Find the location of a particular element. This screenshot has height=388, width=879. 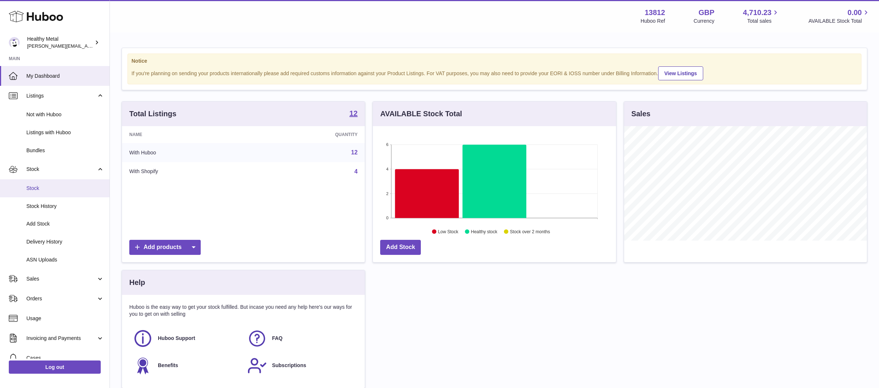

text: Healthy stock is located at coordinates (484, 232).